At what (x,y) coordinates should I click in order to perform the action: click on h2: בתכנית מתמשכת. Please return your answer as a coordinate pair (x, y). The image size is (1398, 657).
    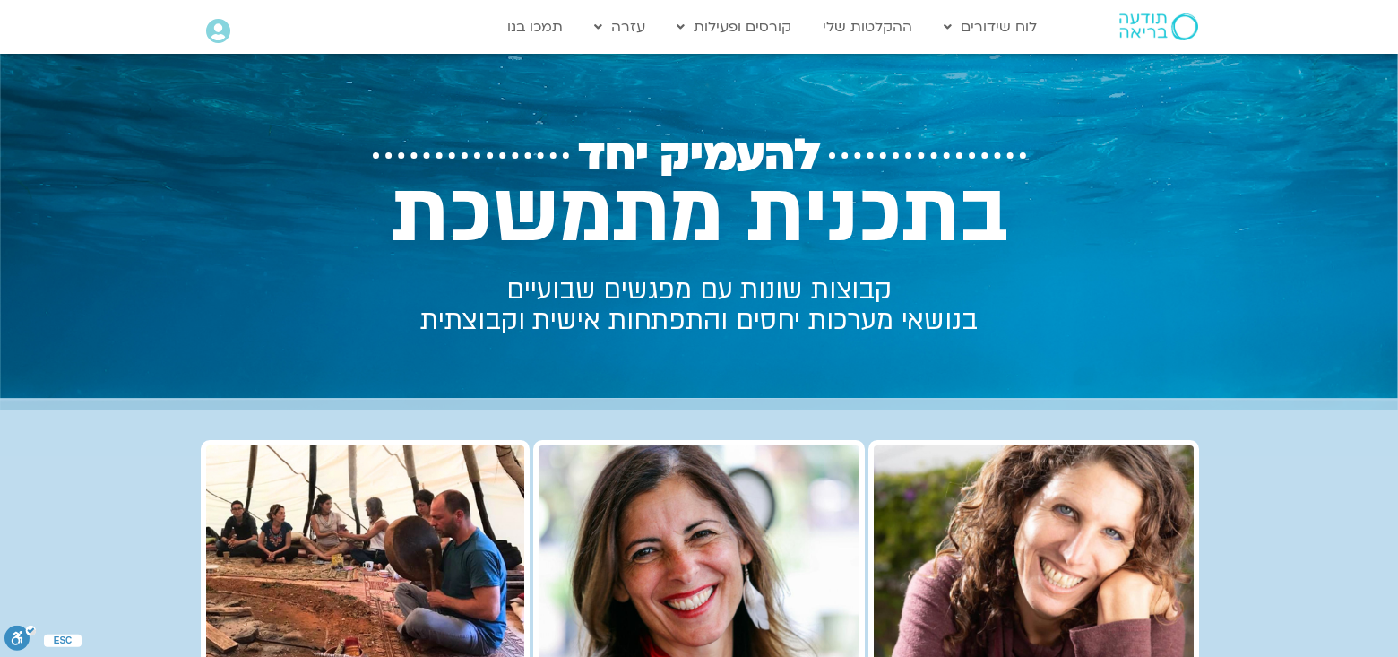
    Looking at the image, I should click on (699, 213).